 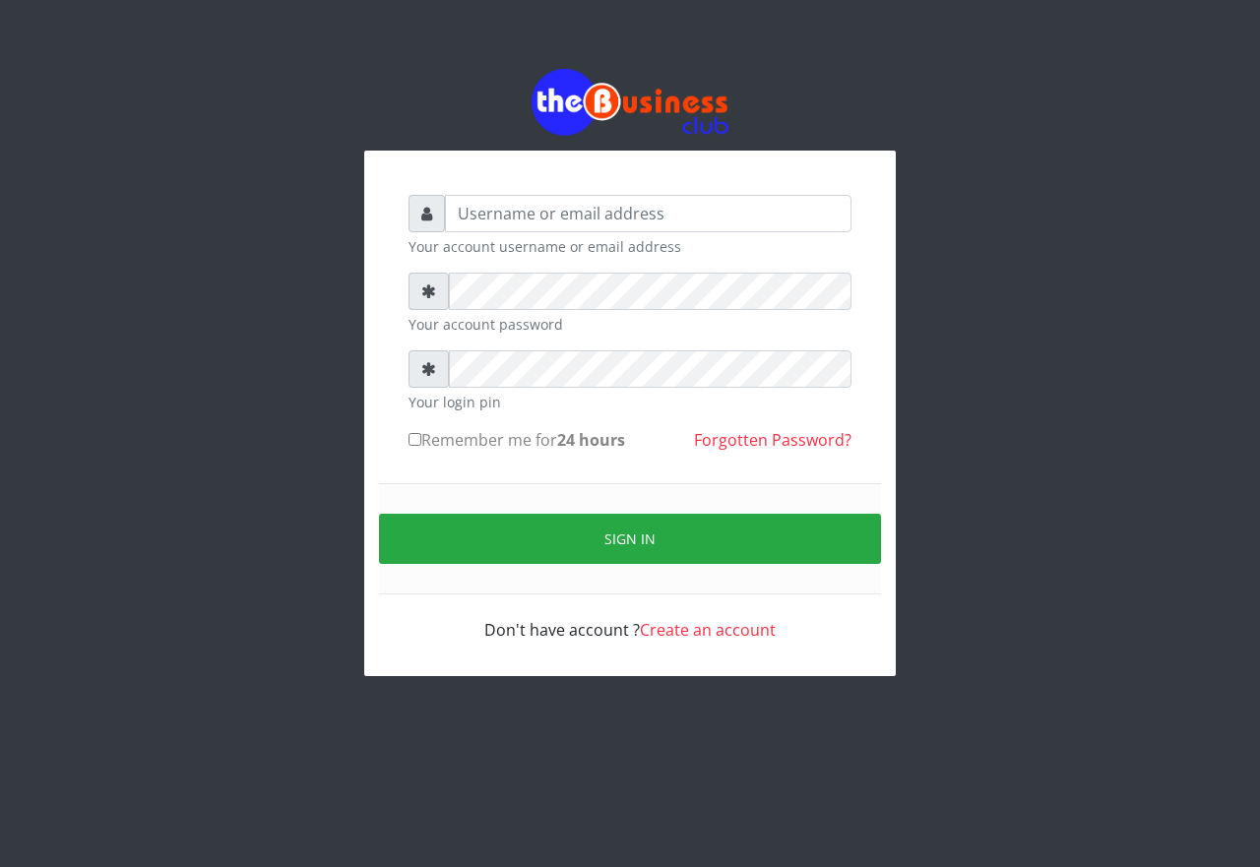 What do you see at coordinates (630, 618) in the screenshot?
I see `div: Don't have account ?` at bounding box center [630, 618].